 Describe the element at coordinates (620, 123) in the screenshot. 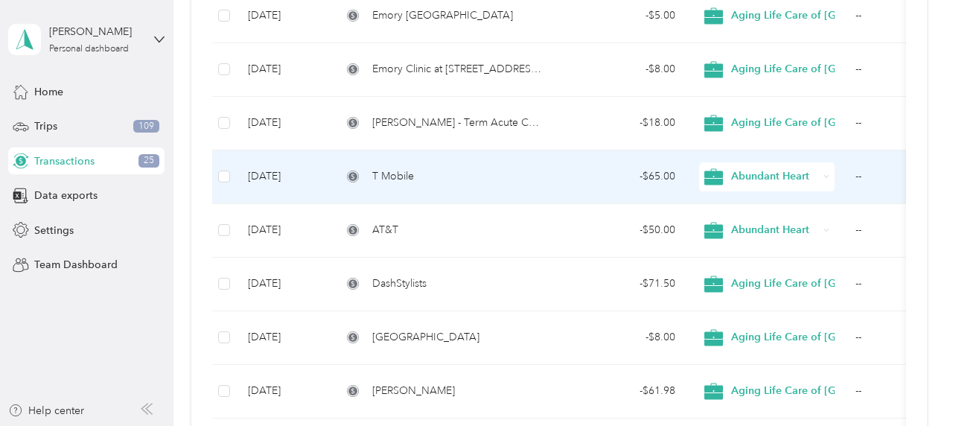

I see `div: - $18.00` at that location.